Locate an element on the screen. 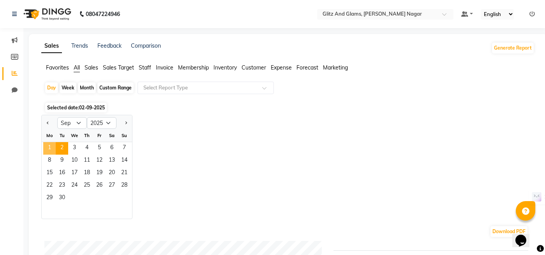 This screenshot has height=255, width=545. span: 15 is located at coordinates (49, 173).